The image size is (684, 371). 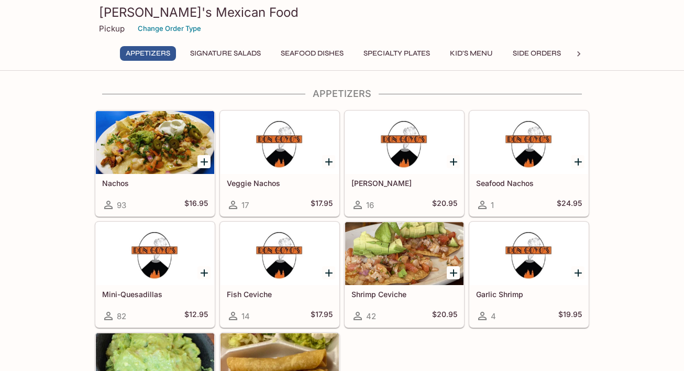 What do you see at coordinates (405, 294) in the screenshot?
I see `h5: Shrimp Ceviche` at bounding box center [405, 294].